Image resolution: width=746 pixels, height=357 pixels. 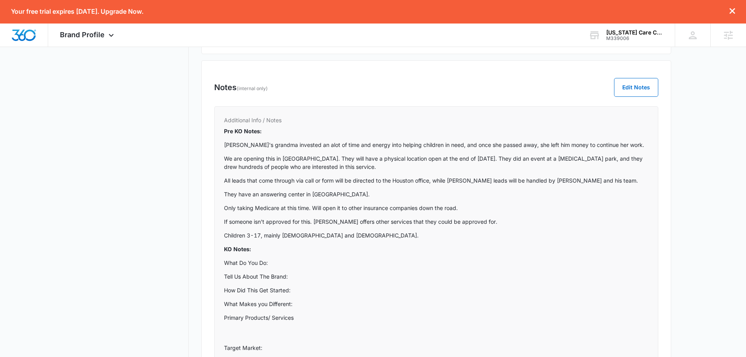 What do you see at coordinates (243, 131) in the screenshot?
I see `strong: Pre KO Notes:` at bounding box center [243, 131].